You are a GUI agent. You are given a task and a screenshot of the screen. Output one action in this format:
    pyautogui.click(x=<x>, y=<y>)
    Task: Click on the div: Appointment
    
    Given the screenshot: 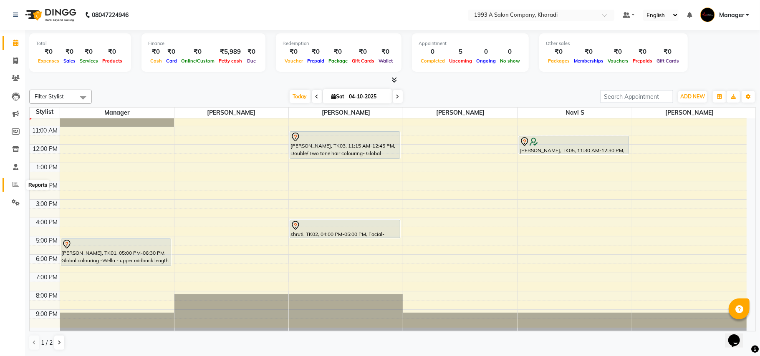 What is the action you would take?
    pyautogui.click(x=470, y=43)
    